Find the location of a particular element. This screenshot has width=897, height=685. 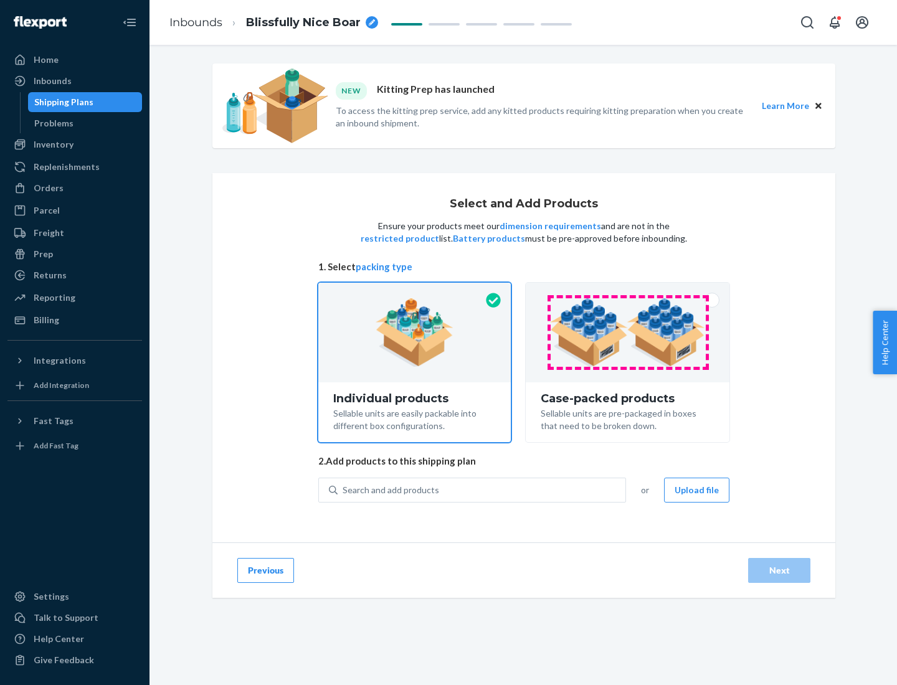

a: Add Fast Tag is located at coordinates (75, 446).